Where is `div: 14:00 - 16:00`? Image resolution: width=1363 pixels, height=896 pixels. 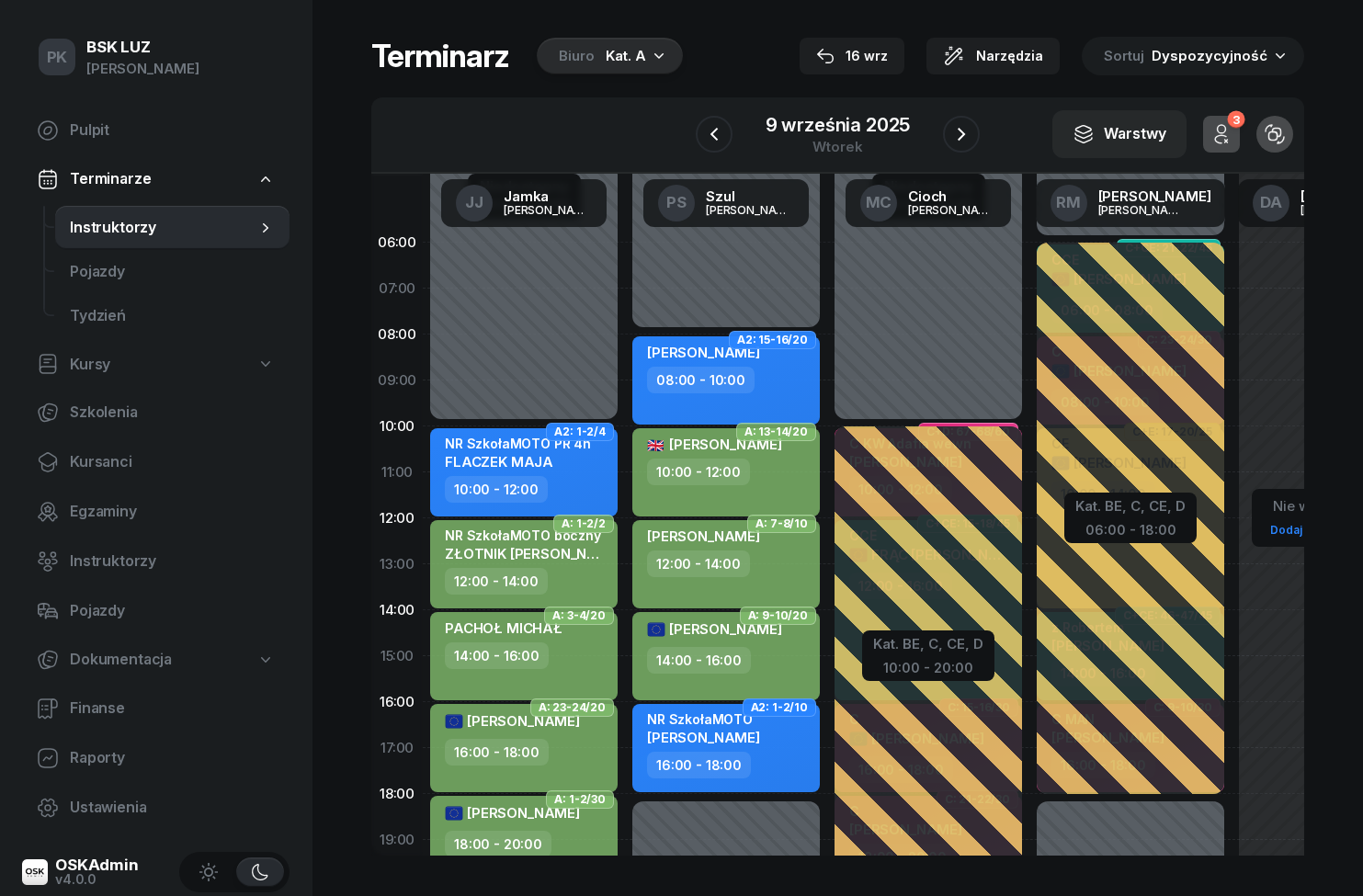
div: 14:00 - 16:00 is located at coordinates (496, 655).